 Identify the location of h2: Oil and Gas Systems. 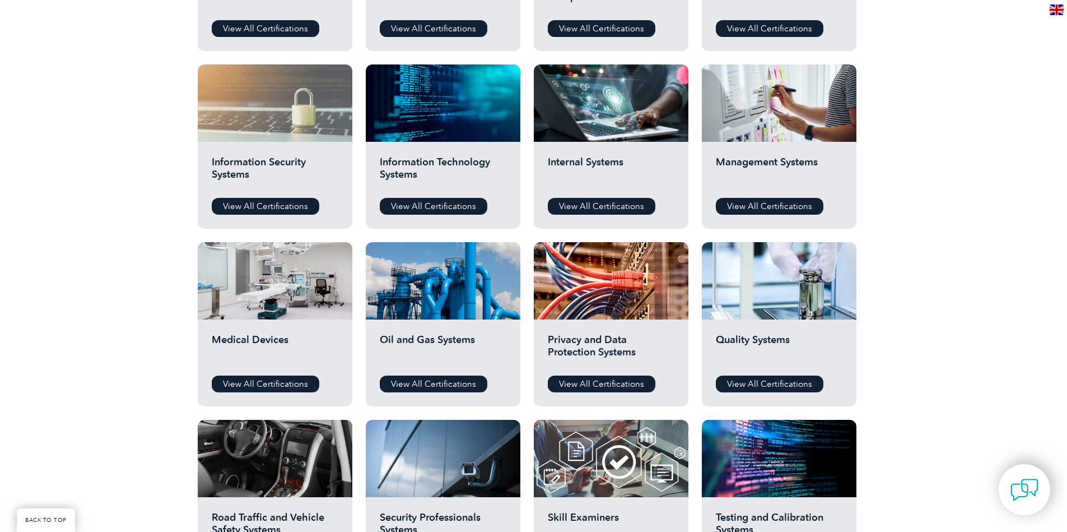
(443, 350).